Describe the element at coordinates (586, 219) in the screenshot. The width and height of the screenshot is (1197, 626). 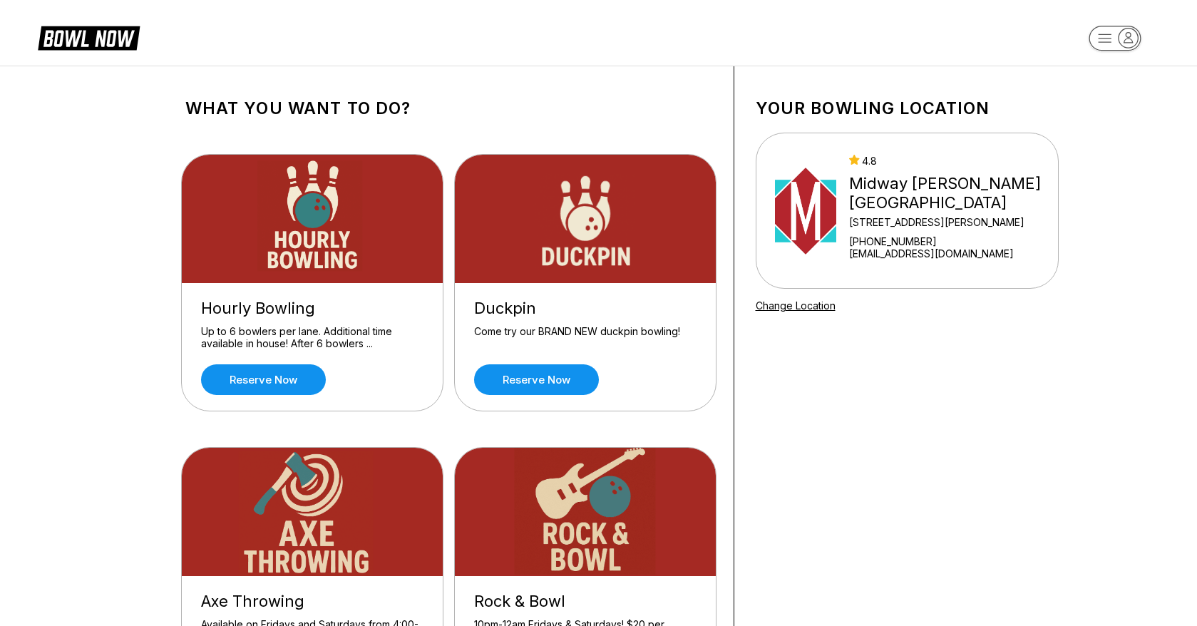
I see `img: Duckpin` at that location.